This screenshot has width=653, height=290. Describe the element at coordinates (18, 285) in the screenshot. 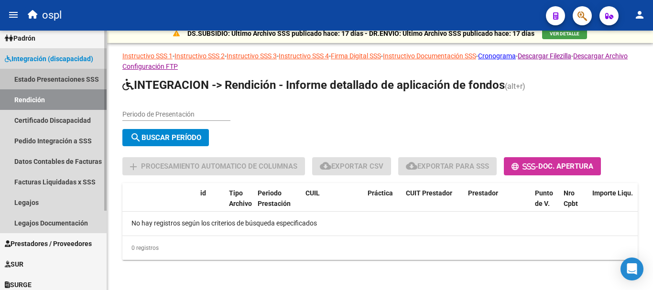

I see `span: SURGE` at that location.